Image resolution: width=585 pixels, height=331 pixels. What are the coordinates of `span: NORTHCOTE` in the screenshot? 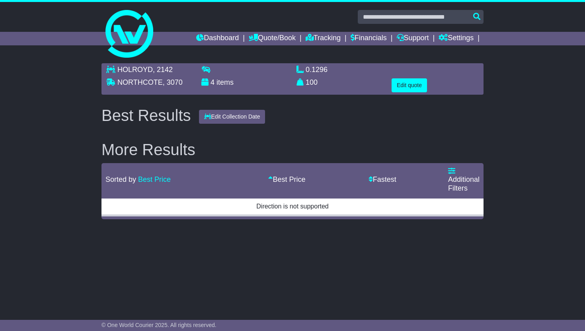 It's located at (140, 82).